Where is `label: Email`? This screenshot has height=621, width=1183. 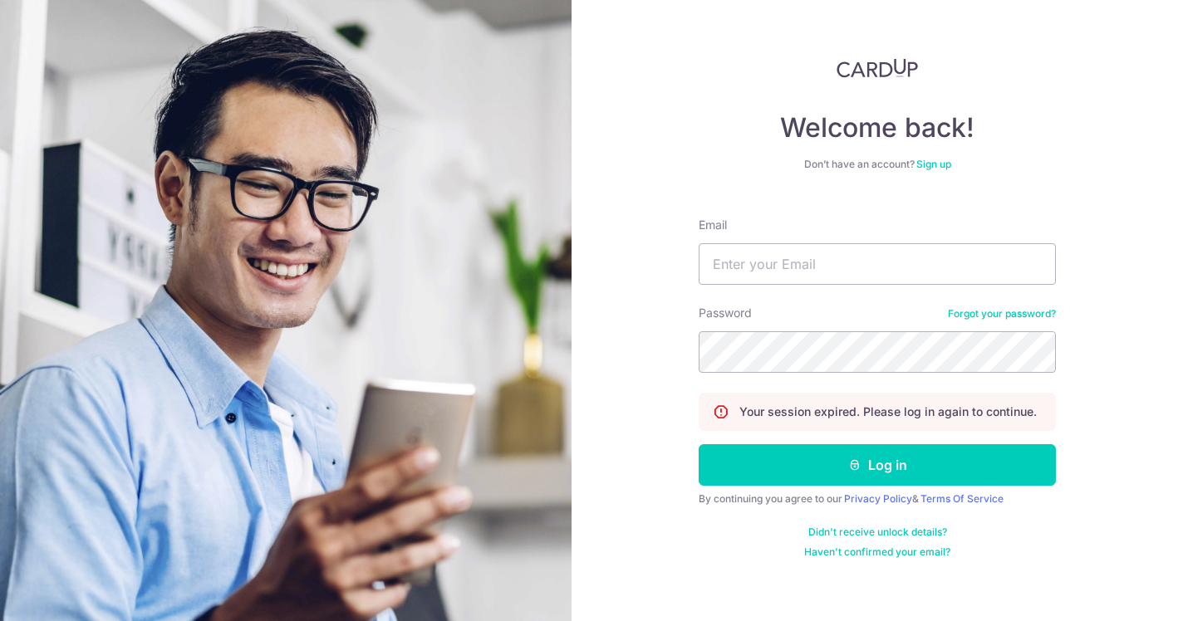
label: Email is located at coordinates (713, 225).